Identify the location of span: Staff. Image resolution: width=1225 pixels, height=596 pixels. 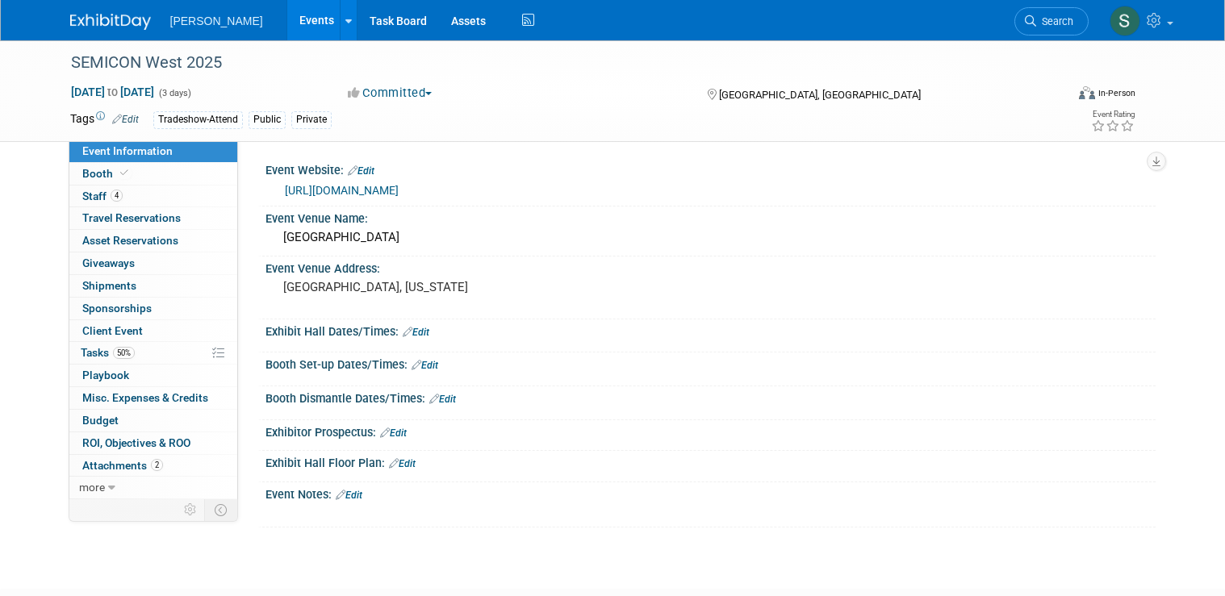
(102, 196).